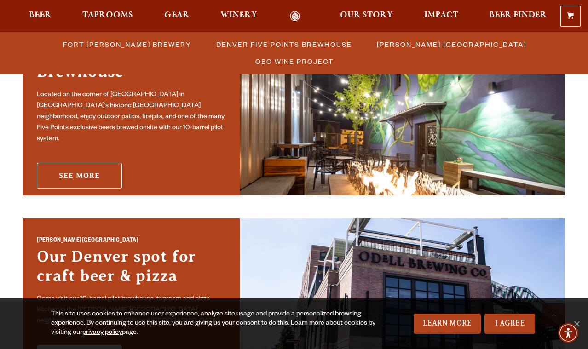  Describe the element at coordinates (295, 61) in the screenshot. I see `span: OBC Wine Project` at that location.